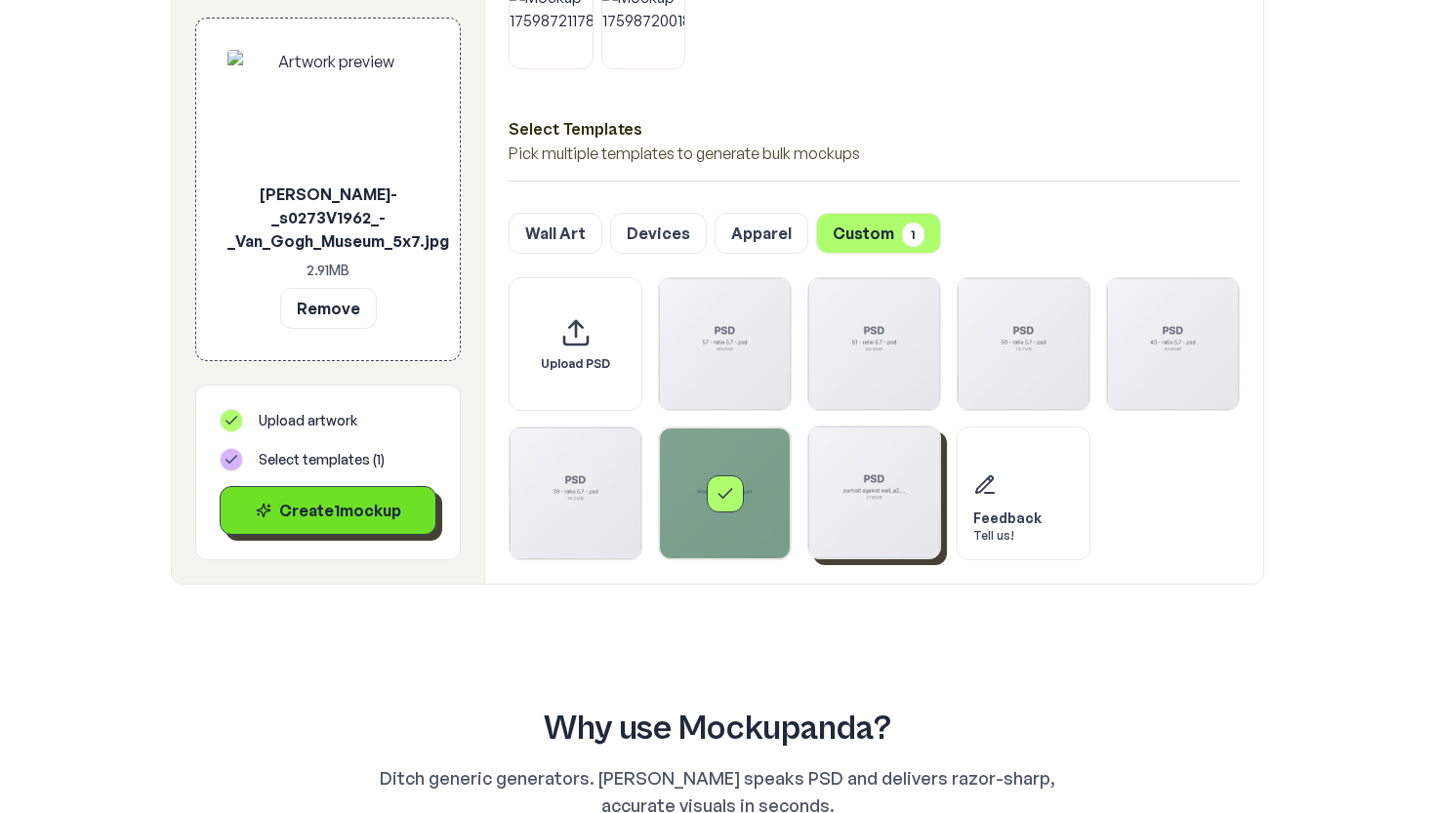  I want to click on div: Select template 50 - ratio 5.7 -.psd, so click(1023, 344).